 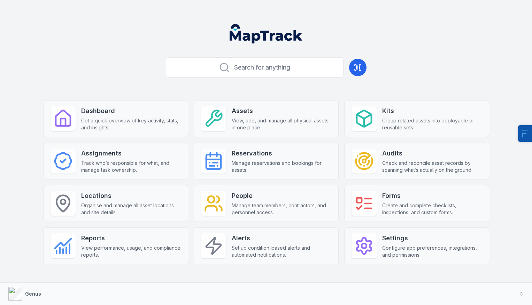 I want to click on strong: Forms, so click(x=432, y=196).